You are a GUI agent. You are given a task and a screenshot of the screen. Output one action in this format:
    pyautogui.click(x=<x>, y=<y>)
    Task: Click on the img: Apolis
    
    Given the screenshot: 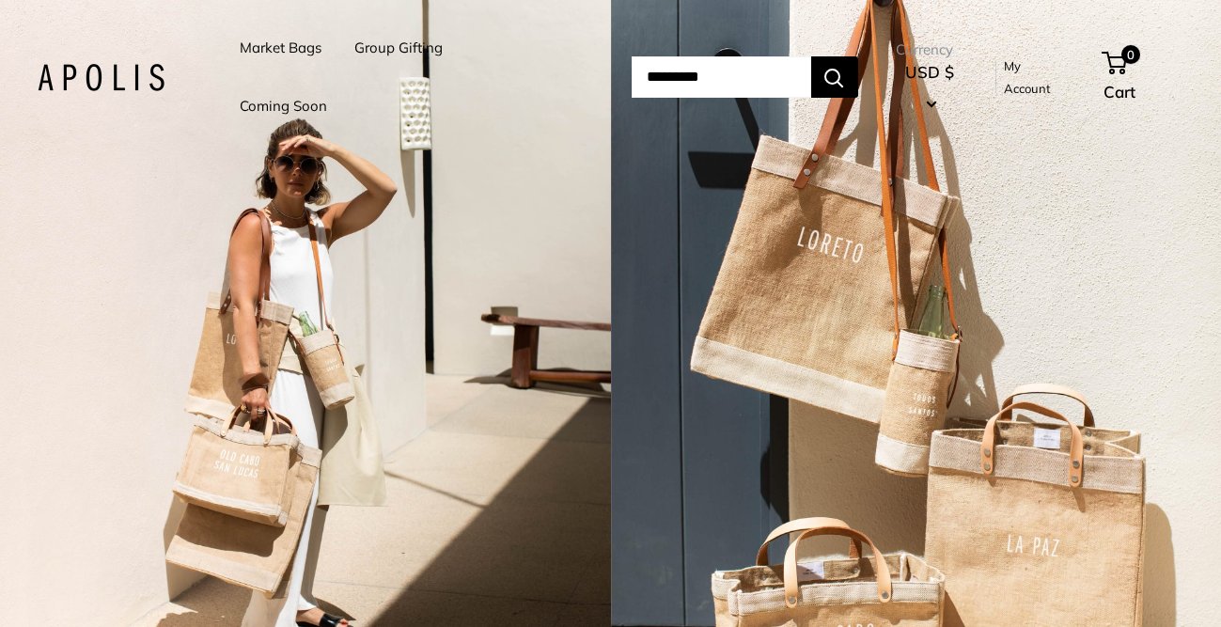 What is the action you would take?
    pyautogui.click(x=101, y=77)
    